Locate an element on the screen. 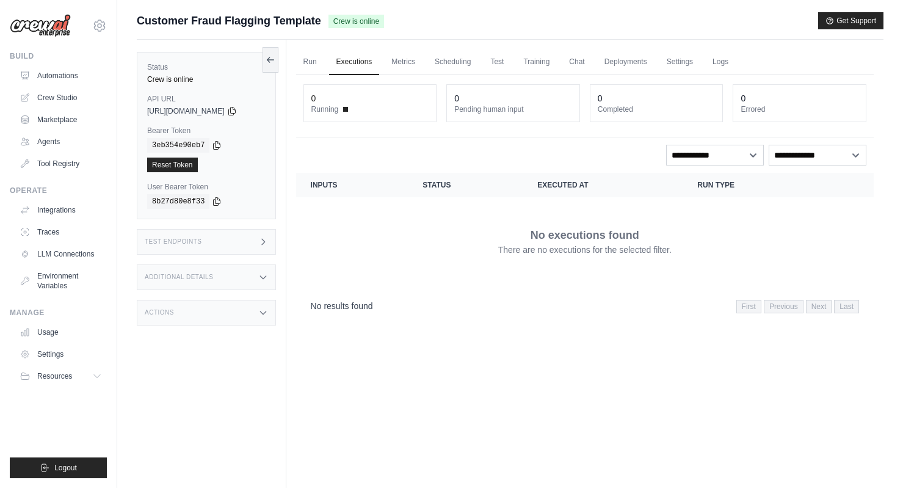 The height and width of the screenshot is (488, 903). a: Run is located at coordinates (310, 62).